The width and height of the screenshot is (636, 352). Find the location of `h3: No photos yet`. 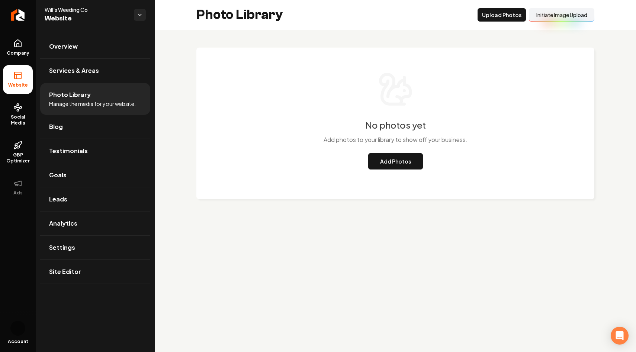

h3: No photos yet is located at coordinates (395, 125).